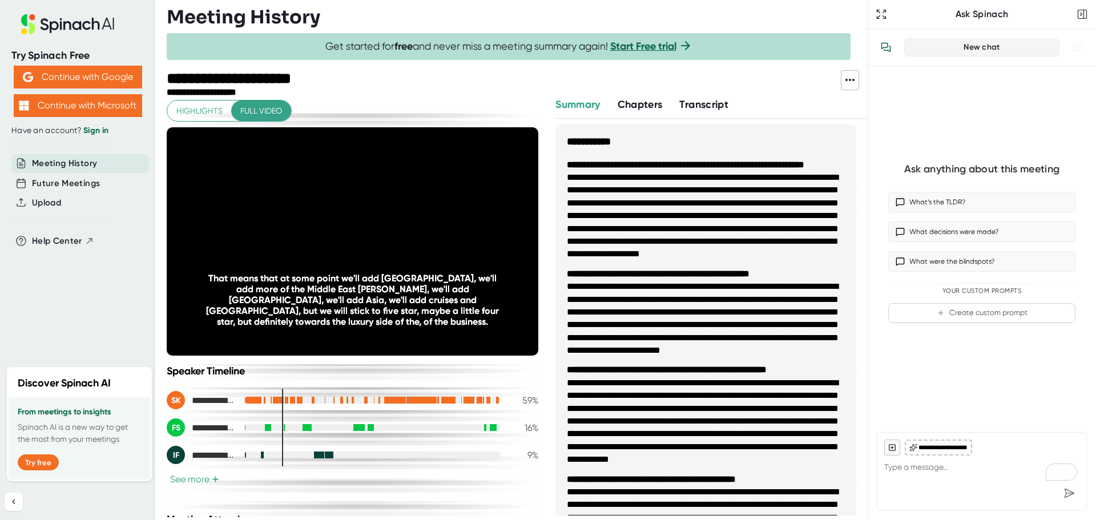  What do you see at coordinates (981, 313) in the screenshot?
I see `button: Create custom prompt` at bounding box center [981, 313].